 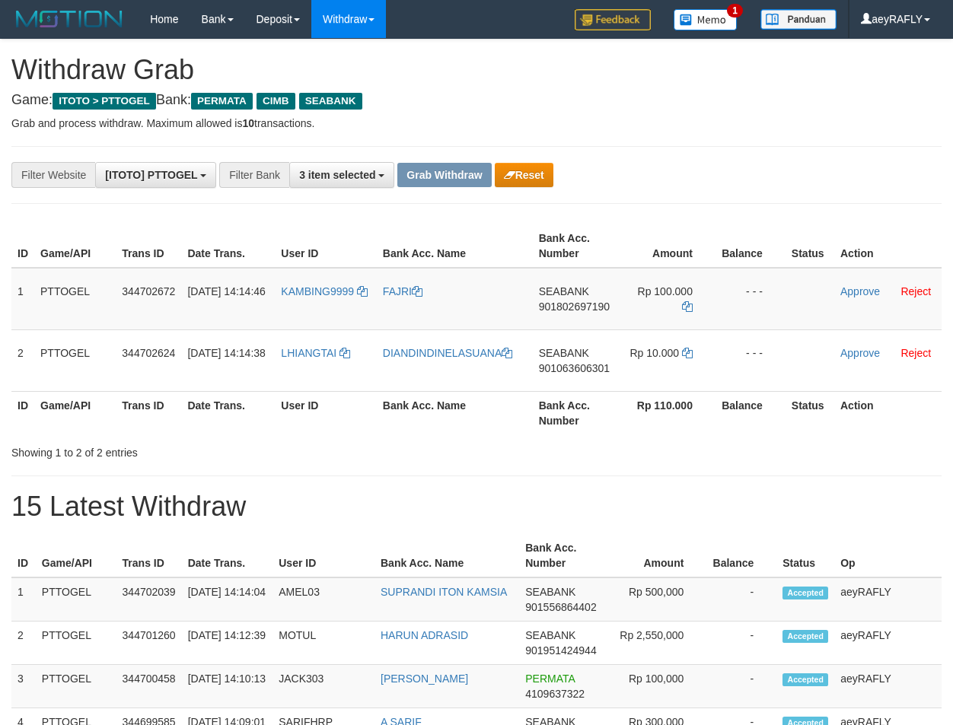 What do you see at coordinates (149, 600) in the screenshot?
I see `td: 344702039` at bounding box center [149, 600].